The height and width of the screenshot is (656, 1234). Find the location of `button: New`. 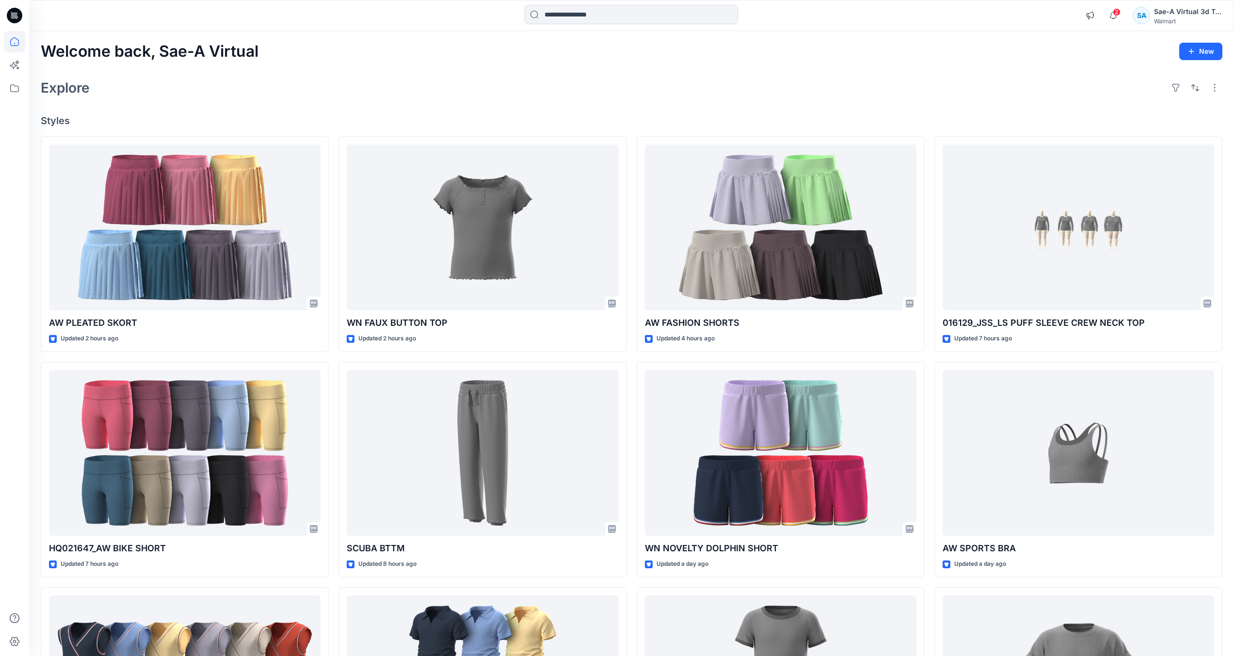

button: New is located at coordinates (1200, 51).